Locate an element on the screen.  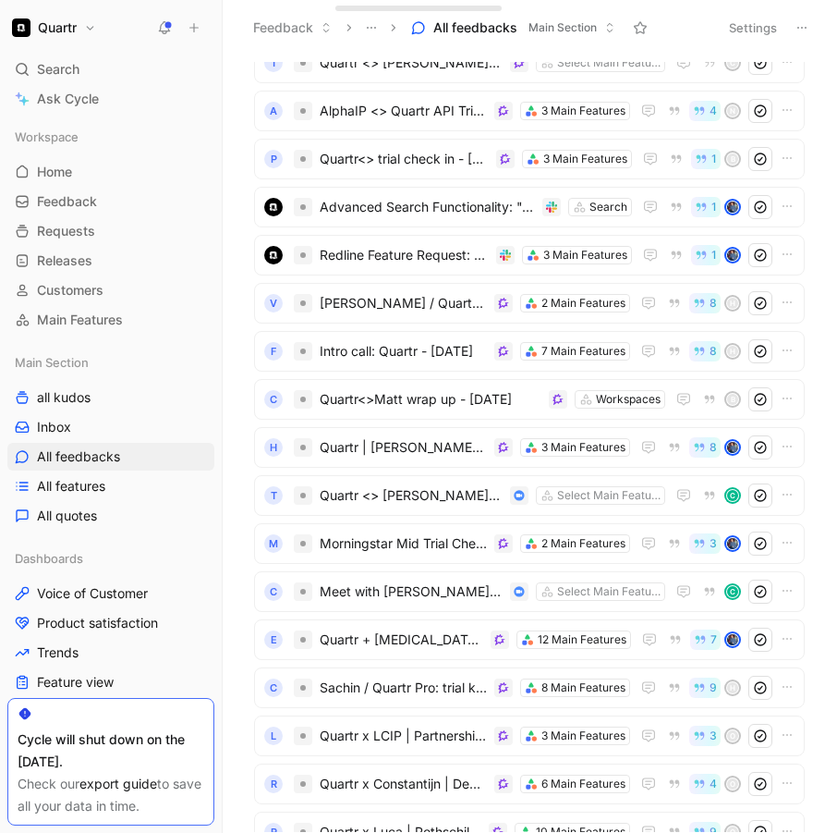
span: 9 is located at coordinates (713, 688).